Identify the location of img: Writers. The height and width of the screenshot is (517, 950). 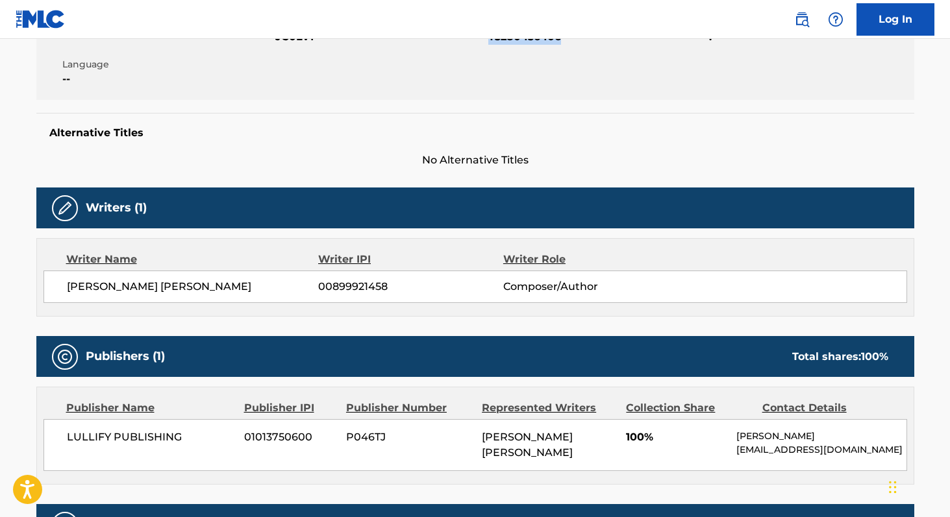
(65, 208).